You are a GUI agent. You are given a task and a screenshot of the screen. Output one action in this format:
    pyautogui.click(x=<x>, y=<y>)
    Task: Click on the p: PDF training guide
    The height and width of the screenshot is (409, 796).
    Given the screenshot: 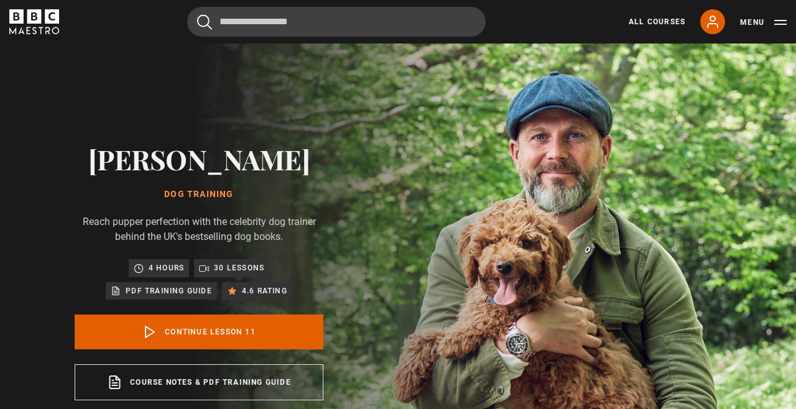 What is the action you would take?
    pyautogui.click(x=169, y=291)
    